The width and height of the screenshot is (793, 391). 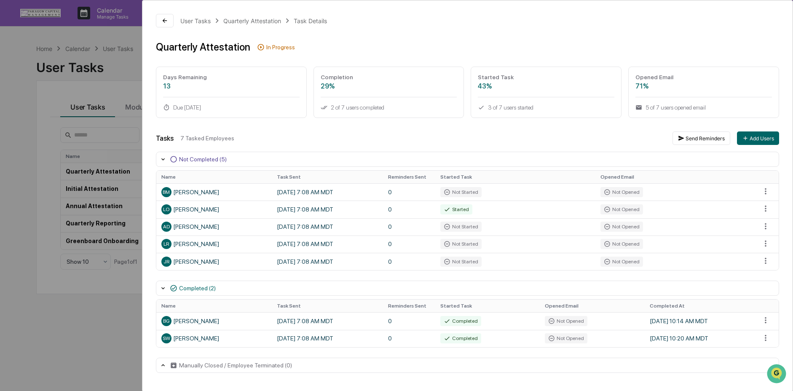 What do you see at coordinates (148, 72) in the screenshot?
I see `button: Start new chat` at bounding box center [148, 72].